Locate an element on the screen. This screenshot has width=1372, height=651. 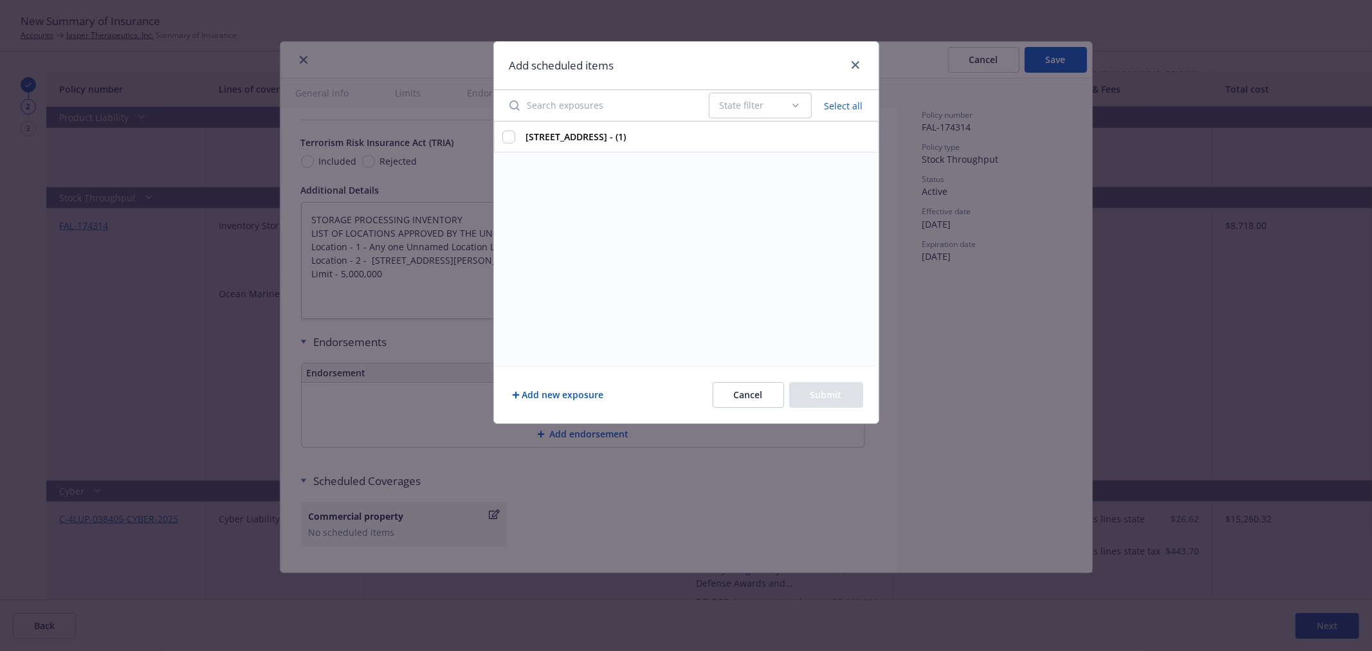
a: close is located at coordinates (855, 65).